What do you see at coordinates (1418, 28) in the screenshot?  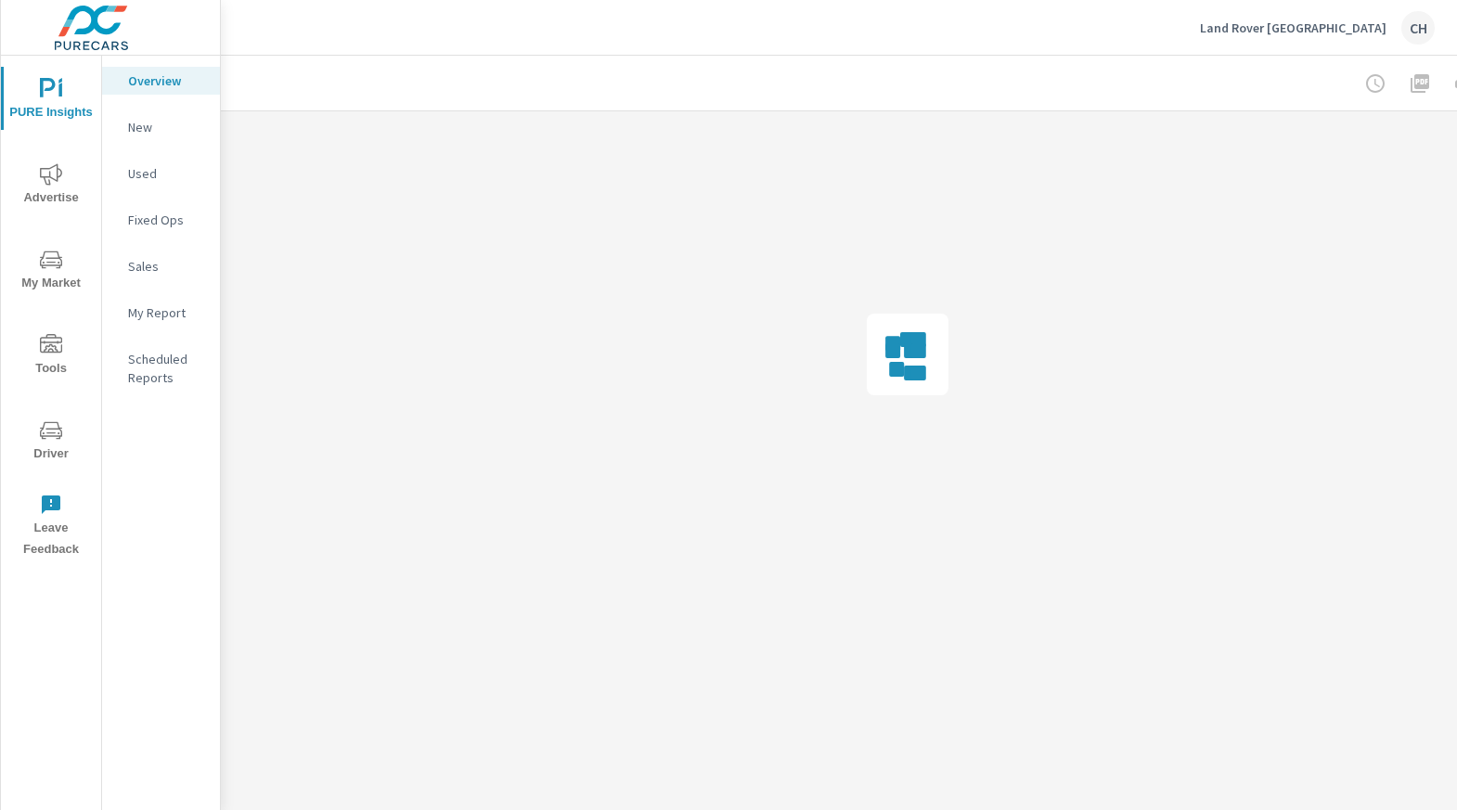 I see `div: CH` at bounding box center [1418, 28].